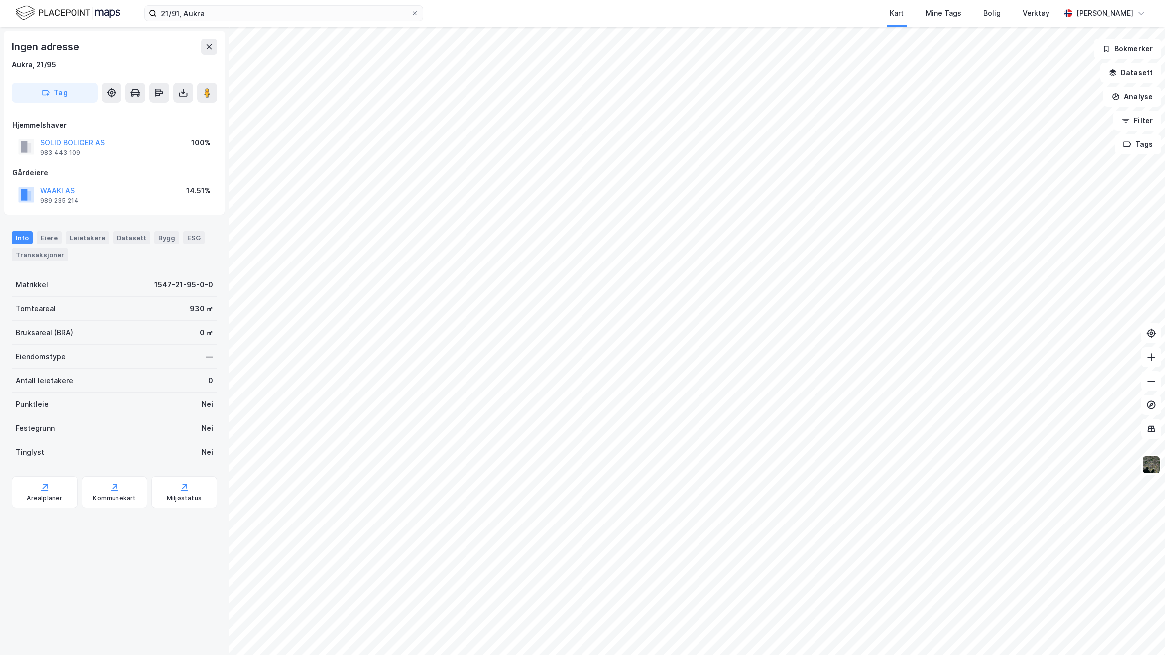  What do you see at coordinates (68, 13) in the screenshot?
I see `img: logo.f888ab2527a4732fd821a326f86c7f29.svg` at bounding box center [68, 13].